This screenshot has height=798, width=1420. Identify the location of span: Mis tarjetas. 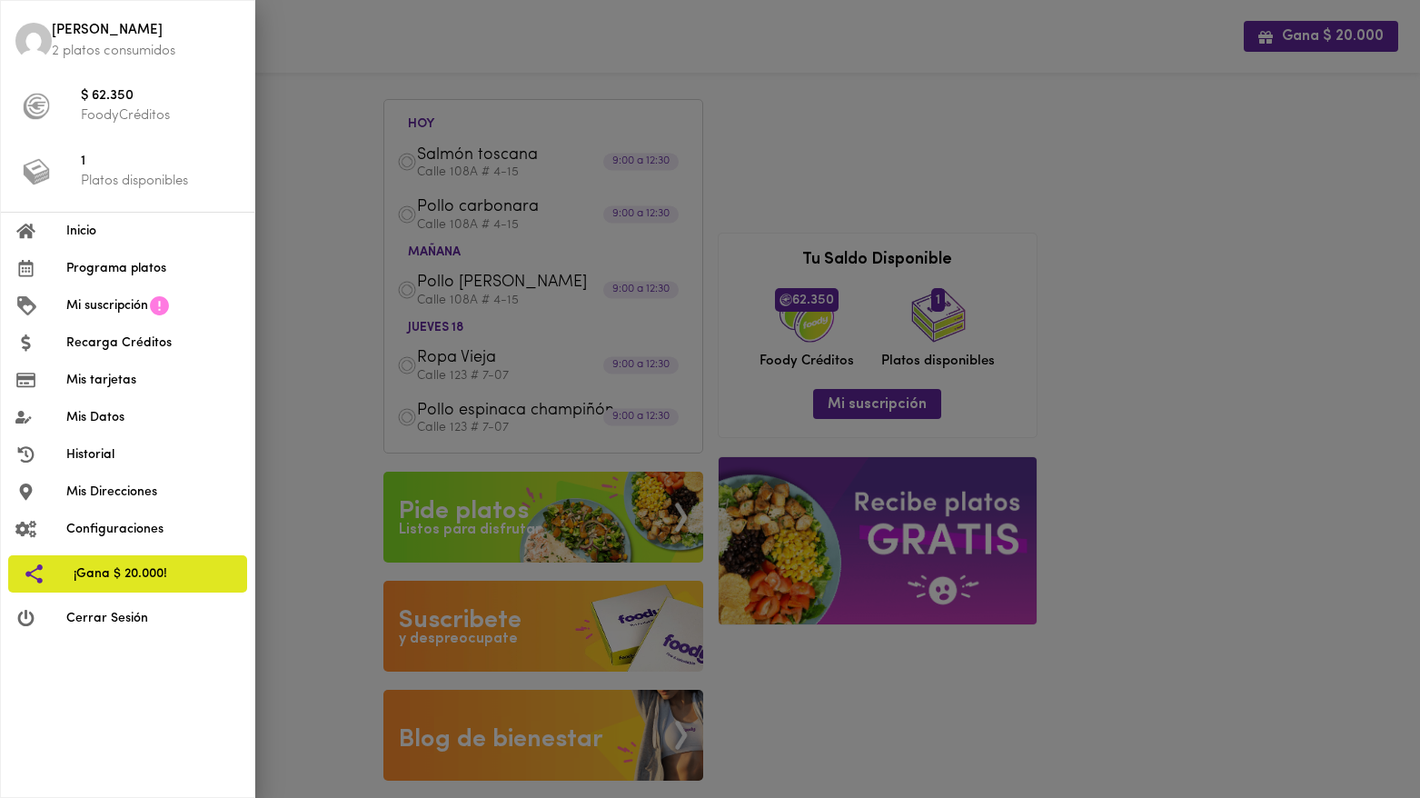
(153, 380).